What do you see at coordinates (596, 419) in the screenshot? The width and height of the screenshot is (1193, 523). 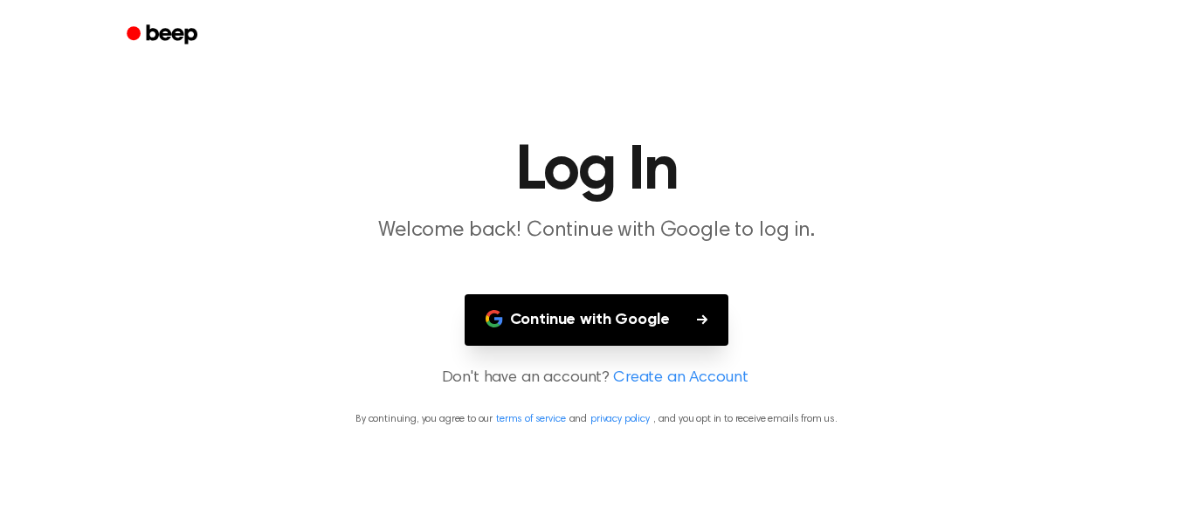 I see `p: By continuing, you agree to our and , and you opt in to receive emails from us.` at bounding box center [596, 419].